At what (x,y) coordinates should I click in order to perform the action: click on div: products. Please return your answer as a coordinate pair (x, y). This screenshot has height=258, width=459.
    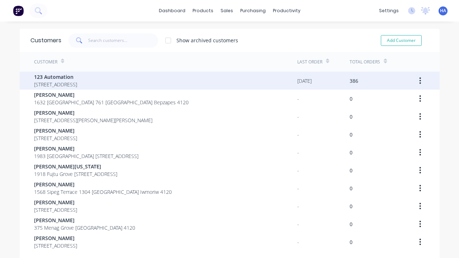
    Looking at the image, I should click on (203, 11).